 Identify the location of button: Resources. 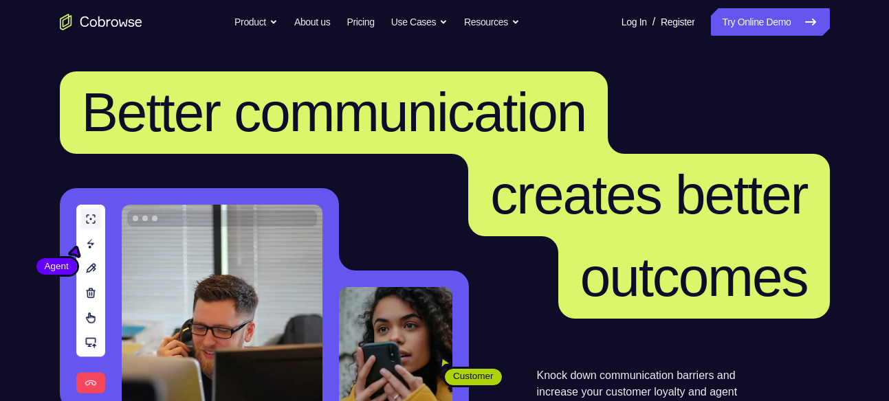
(491, 22).